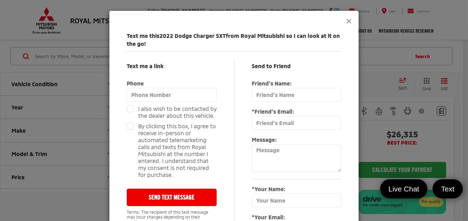  What do you see at coordinates (297, 200) in the screenshot?
I see `input: Your Name` at bounding box center [297, 200].